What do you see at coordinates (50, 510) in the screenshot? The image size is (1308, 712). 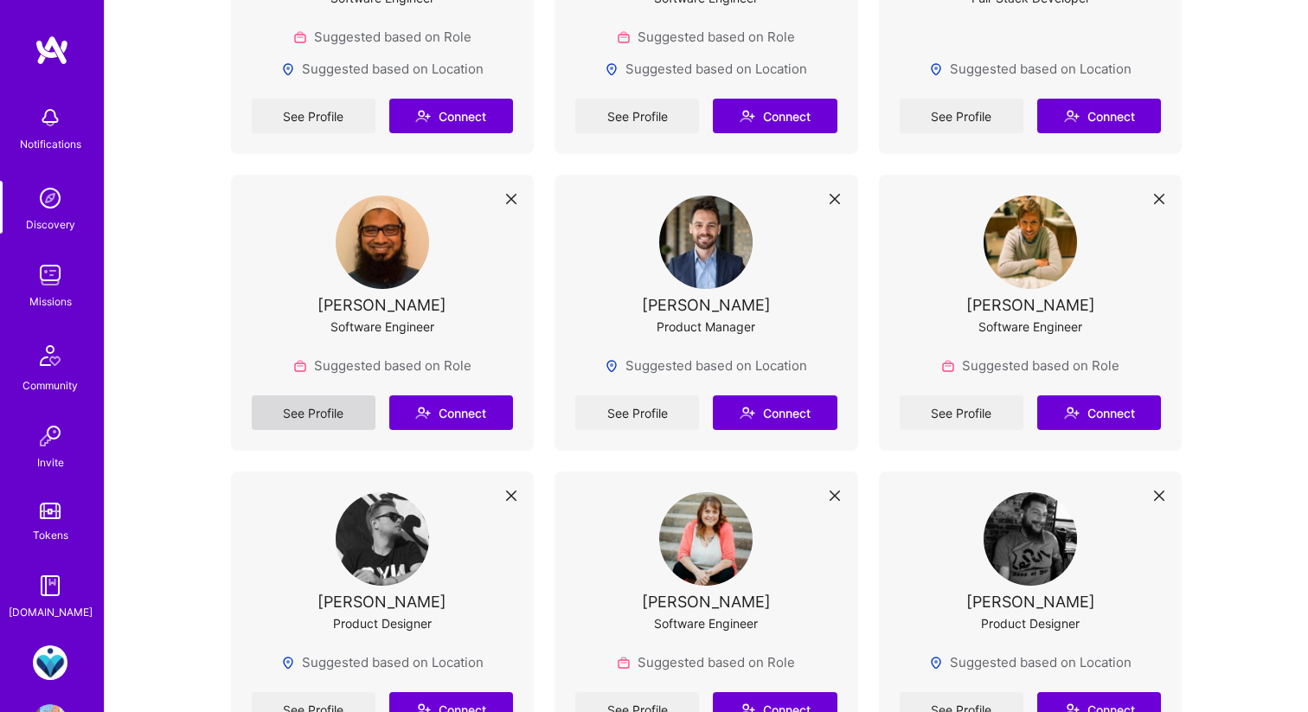 I see `img: tokens` at bounding box center [50, 510].